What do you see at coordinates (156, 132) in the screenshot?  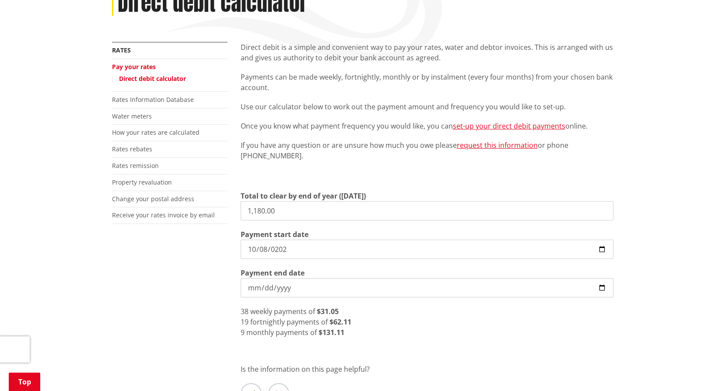 I see `a: How your rates are calculated` at bounding box center [156, 132].